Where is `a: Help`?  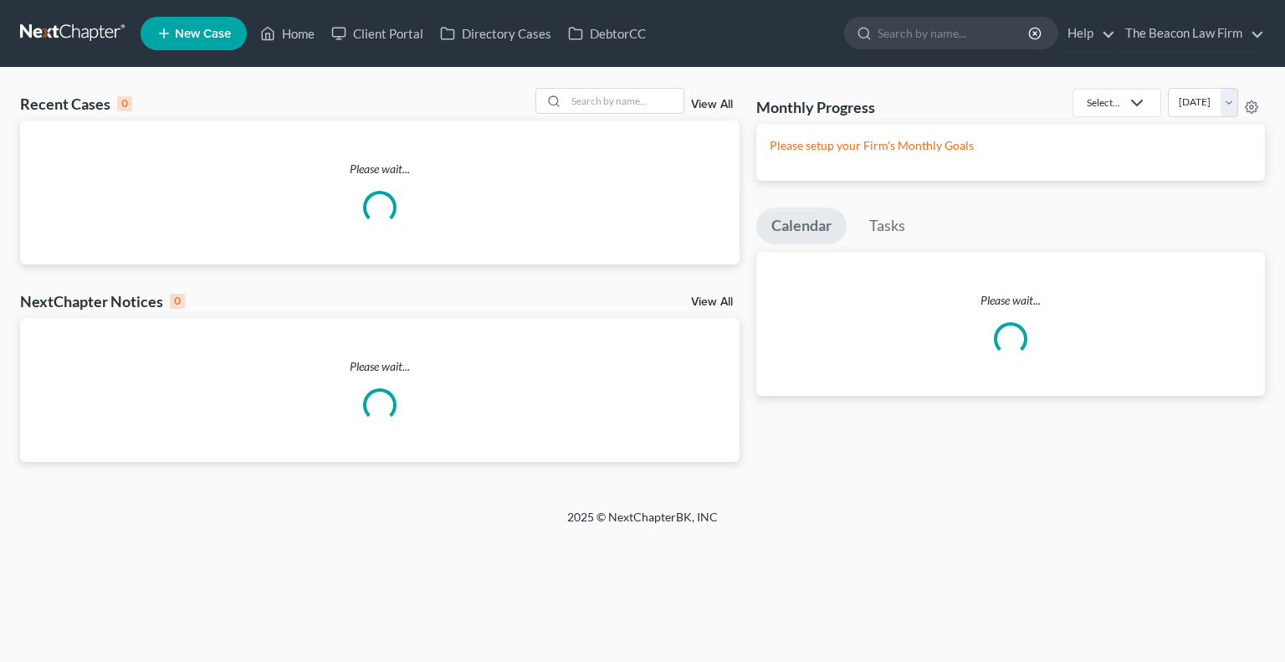
a: Help is located at coordinates (1087, 33).